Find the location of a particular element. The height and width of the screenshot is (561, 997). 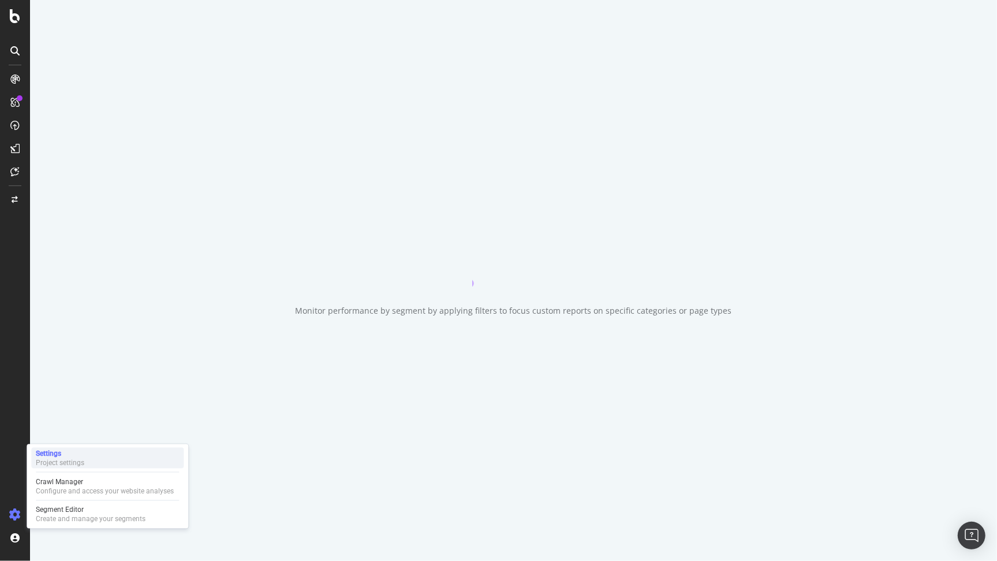

div: Project settings is located at coordinates (60, 462).